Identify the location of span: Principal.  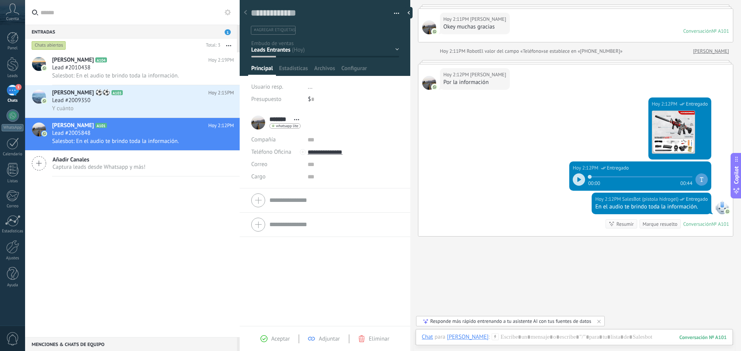
(262, 70).